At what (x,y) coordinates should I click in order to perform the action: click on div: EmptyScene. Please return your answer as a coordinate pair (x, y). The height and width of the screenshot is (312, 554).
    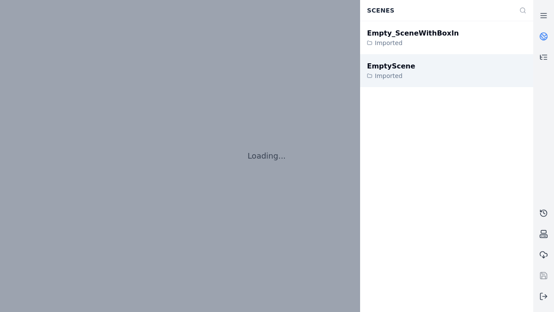
    Looking at the image, I should click on (391, 66).